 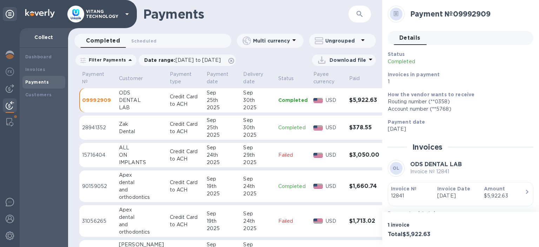 What do you see at coordinates (504, 195) in the screenshot?
I see `div: $5,922.63` at bounding box center [504, 195].